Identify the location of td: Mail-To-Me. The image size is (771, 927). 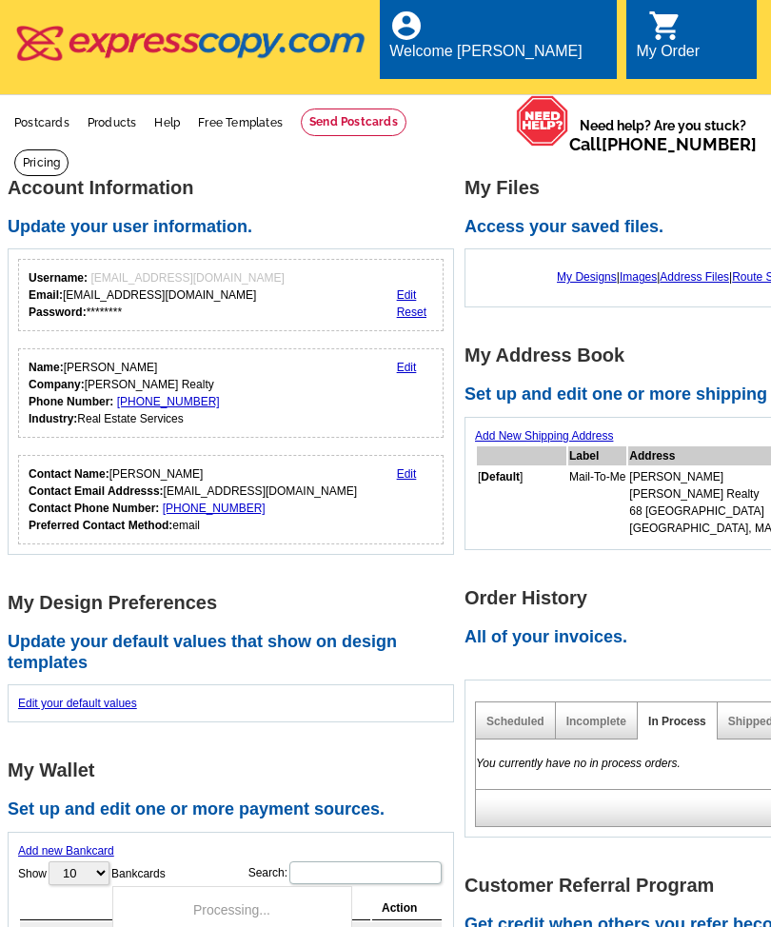
(597, 502).